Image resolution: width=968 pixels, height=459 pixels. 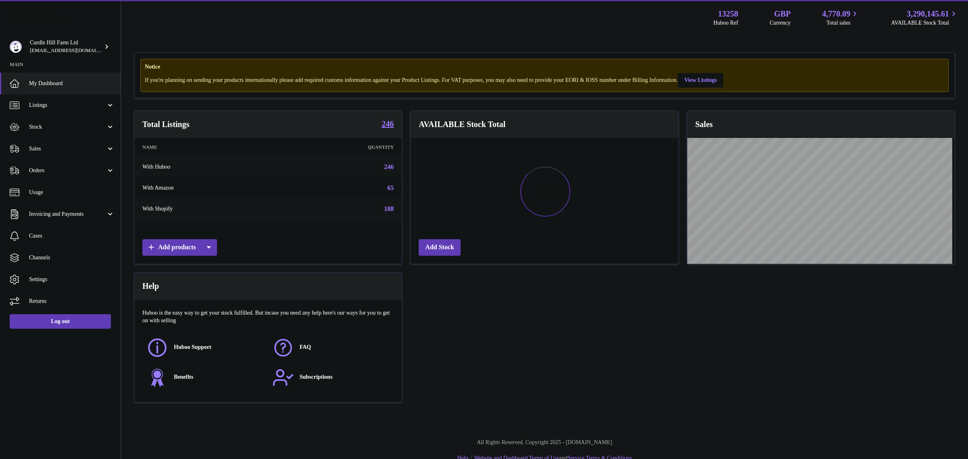 I want to click on span: Orders, so click(x=67, y=171).